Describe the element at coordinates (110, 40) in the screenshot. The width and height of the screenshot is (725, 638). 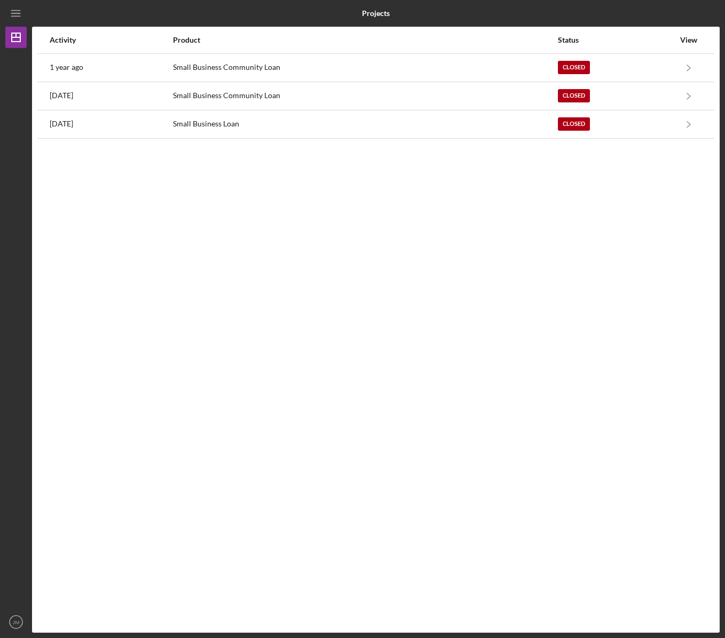
I see `div: Activity` at that location.